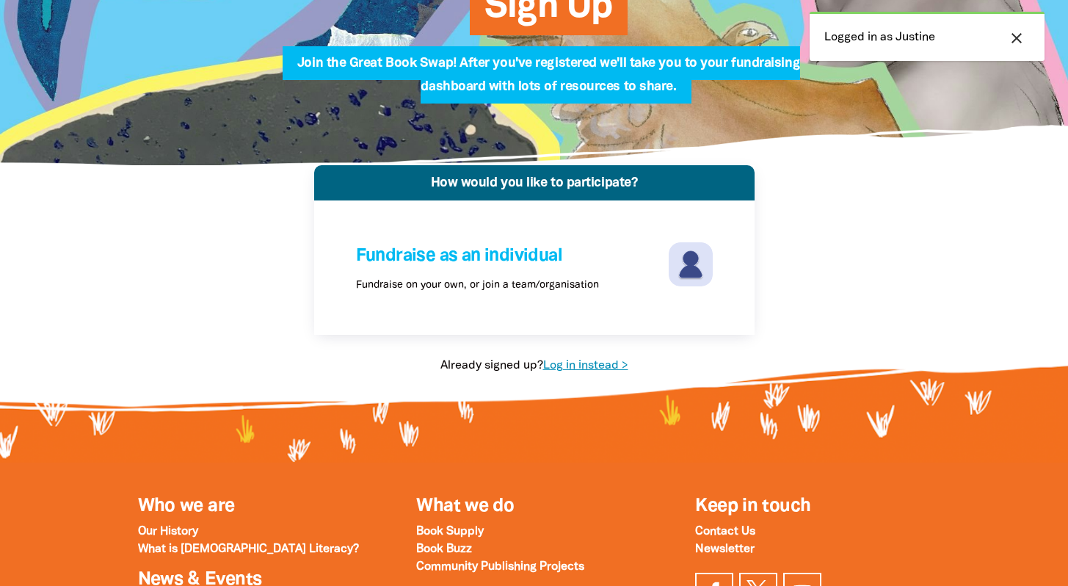  I want to click on i: close, so click(1016, 38).